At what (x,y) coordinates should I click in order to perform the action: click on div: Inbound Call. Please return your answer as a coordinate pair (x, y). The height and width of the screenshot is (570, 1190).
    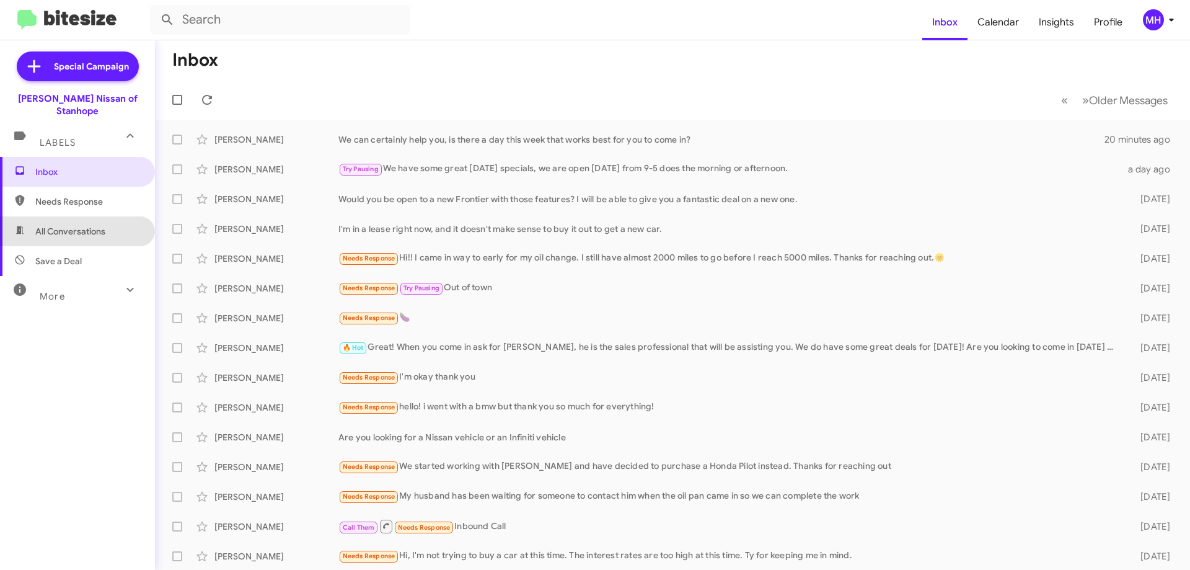
    Looking at the image, I should click on (730, 526).